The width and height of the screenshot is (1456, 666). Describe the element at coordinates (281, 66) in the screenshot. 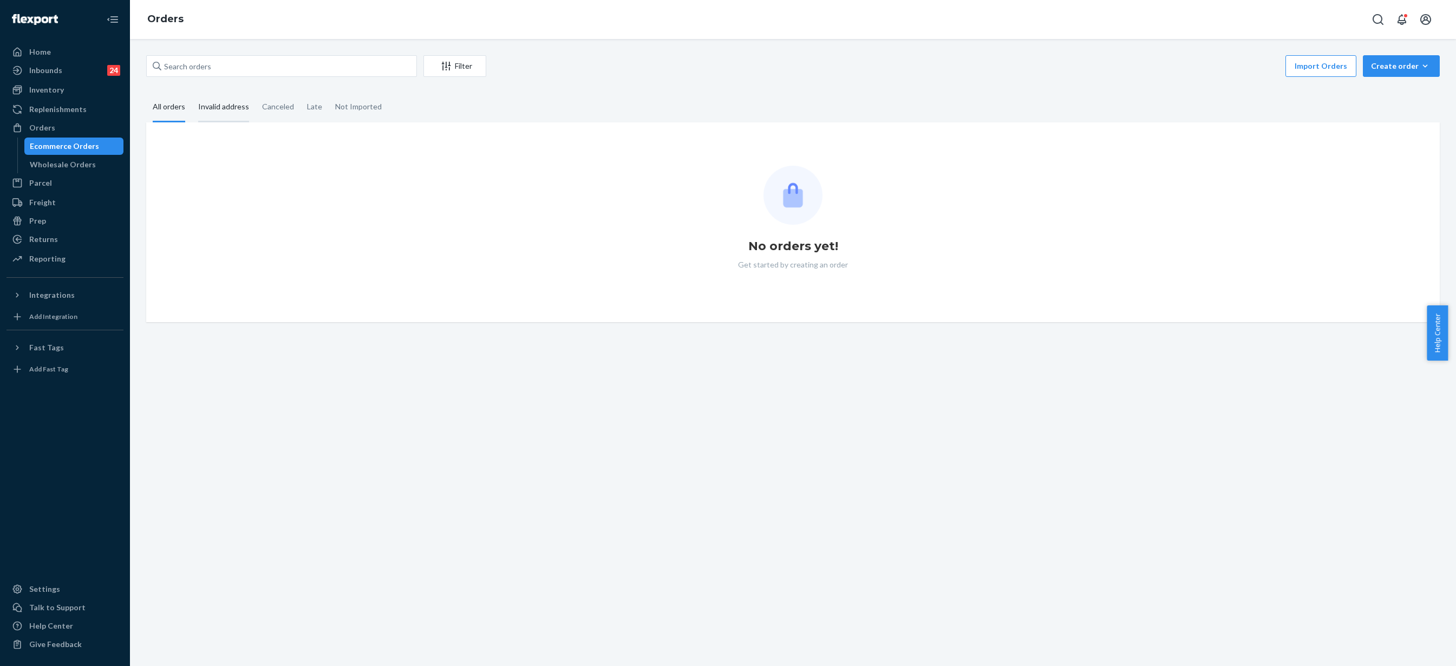

I see `input: Search orders` at that location.